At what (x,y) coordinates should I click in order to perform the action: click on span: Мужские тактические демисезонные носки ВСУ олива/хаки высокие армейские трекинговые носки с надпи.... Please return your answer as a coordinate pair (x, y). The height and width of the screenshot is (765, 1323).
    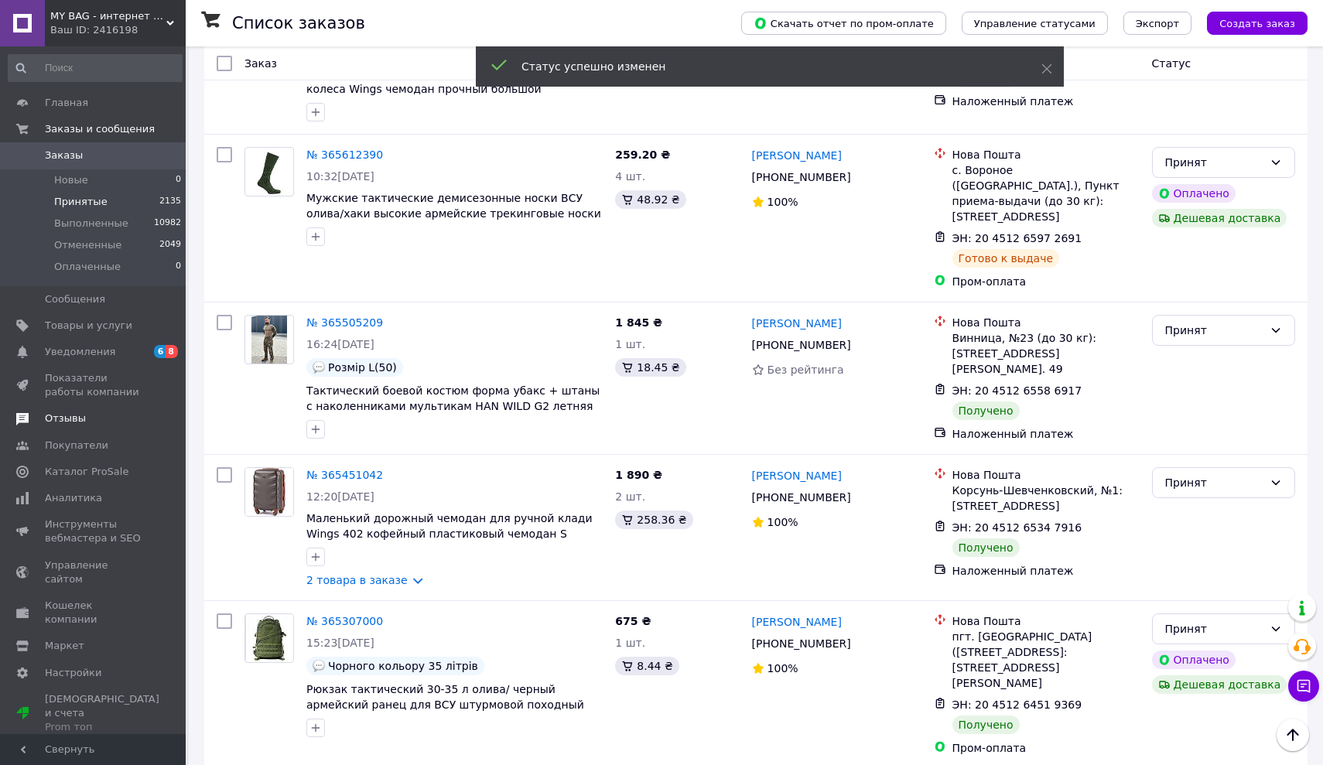
    Looking at the image, I should click on (453, 213).